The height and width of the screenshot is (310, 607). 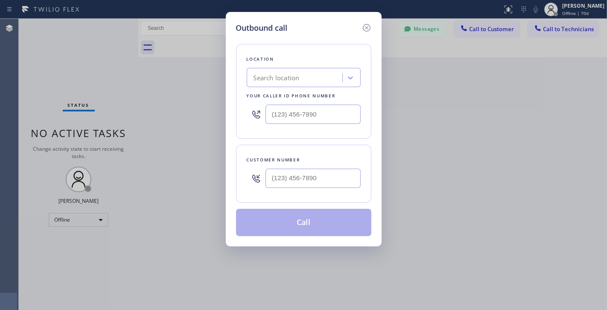 What do you see at coordinates (262, 28) in the screenshot?
I see `h5: Outbound call` at bounding box center [262, 28].